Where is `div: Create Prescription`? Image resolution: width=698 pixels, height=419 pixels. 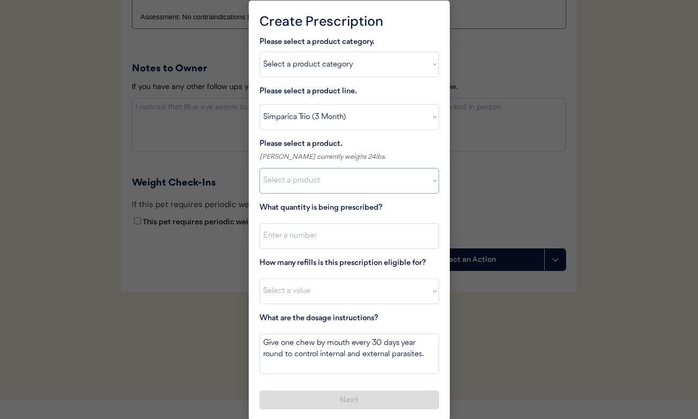 div: Create Prescription is located at coordinates (349, 21).